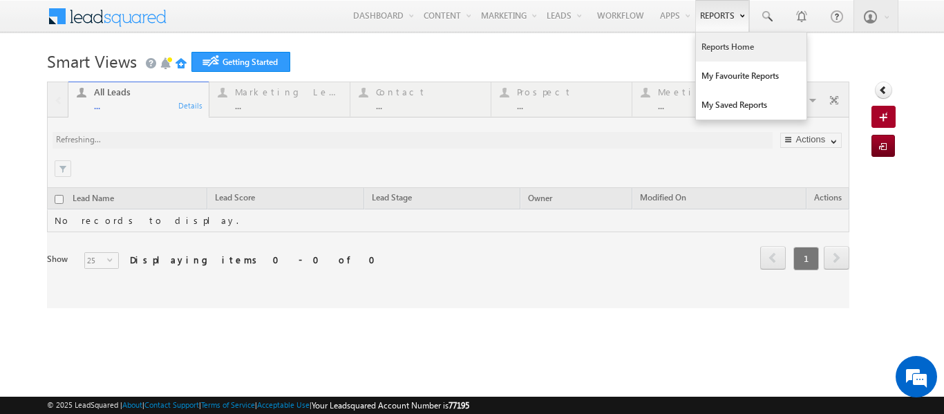  What do you see at coordinates (751, 47) in the screenshot?
I see `a: Reports Home` at bounding box center [751, 47].